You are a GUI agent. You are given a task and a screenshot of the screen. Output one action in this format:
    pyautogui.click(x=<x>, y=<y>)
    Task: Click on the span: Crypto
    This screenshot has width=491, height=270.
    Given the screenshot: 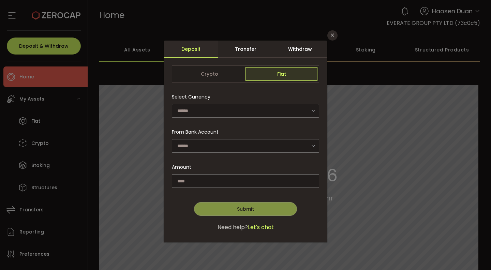 What is the action you would take?
    pyautogui.click(x=209, y=74)
    